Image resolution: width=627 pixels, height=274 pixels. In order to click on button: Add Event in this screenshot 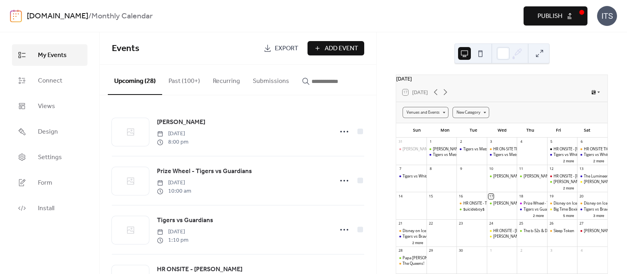, I will do `click(336, 48)`.